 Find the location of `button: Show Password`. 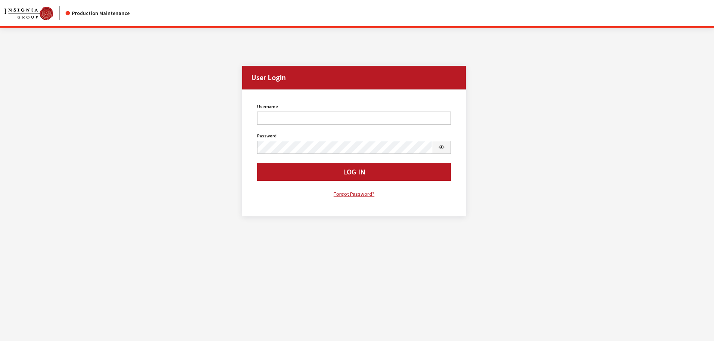

button: Show Password is located at coordinates (441, 147).